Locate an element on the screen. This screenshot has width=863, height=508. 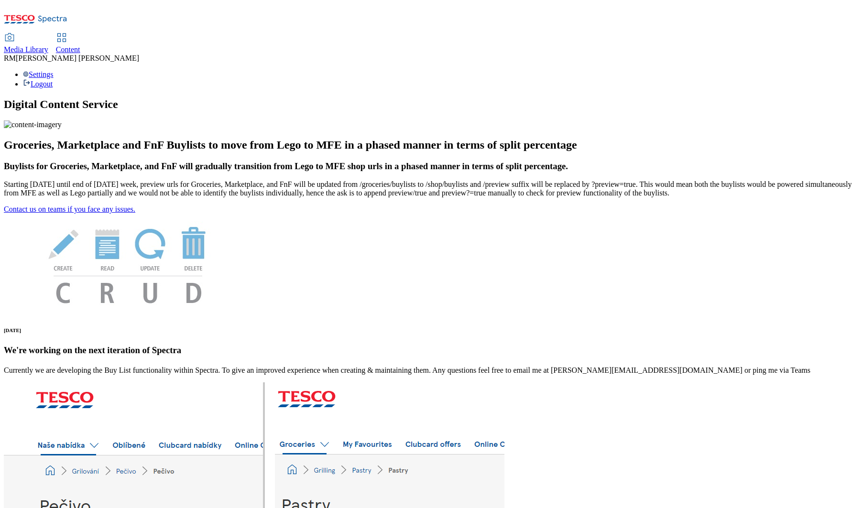
span: RM is located at coordinates (10, 58).